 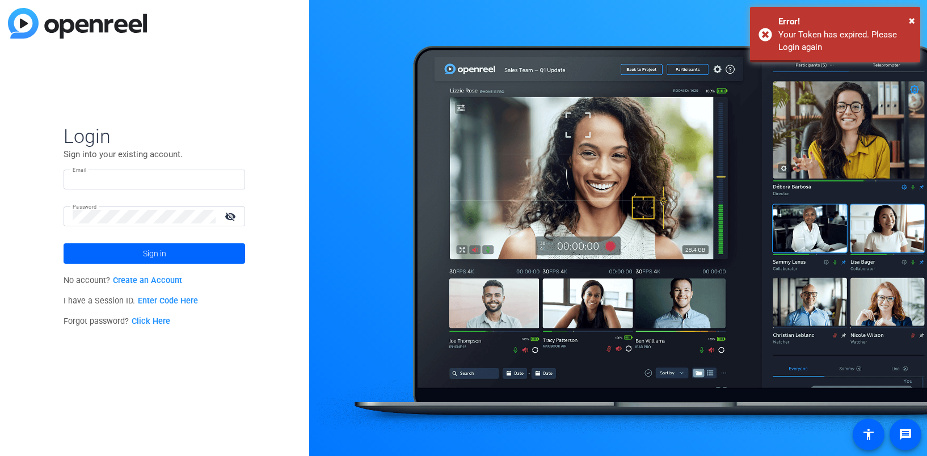 What do you see at coordinates (77, 23) in the screenshot?
I see `img: blue-gradient.svg` at bounding box center [77, 23].